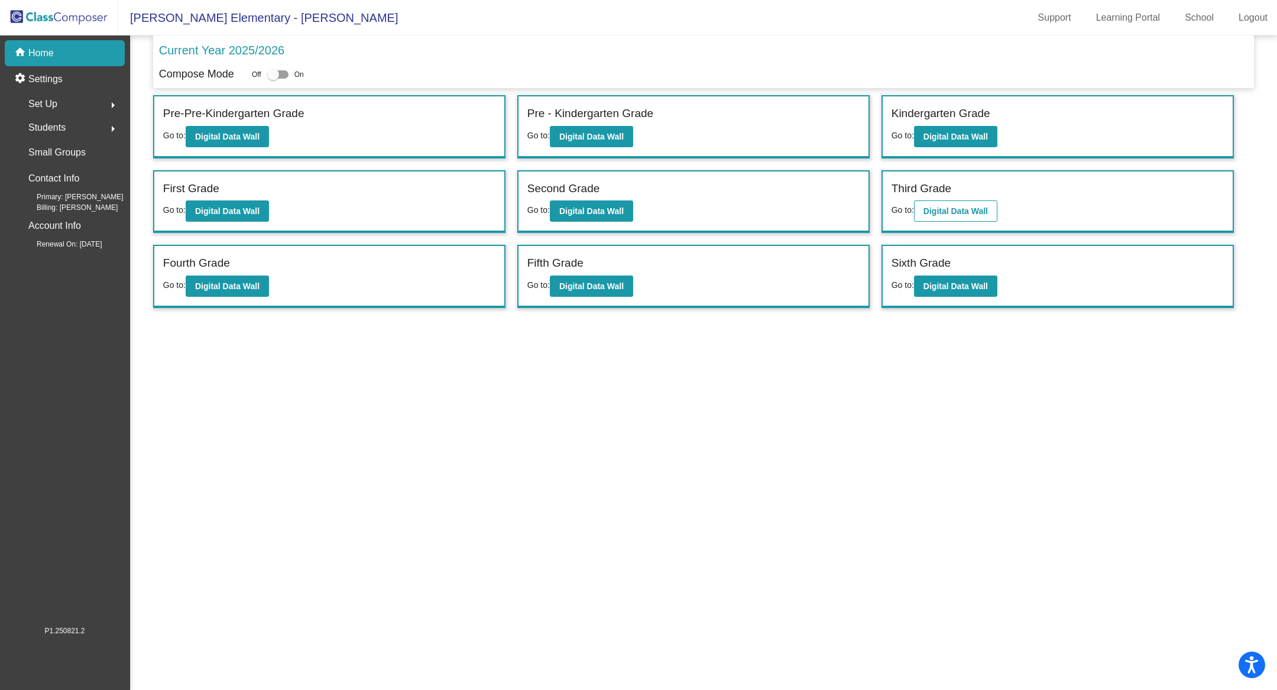 Image resolution: width=1277 pixels, height=690 pixels. Describe the element at coordinates (47, 128) in the screenshot. I see `span: Students` at that location.